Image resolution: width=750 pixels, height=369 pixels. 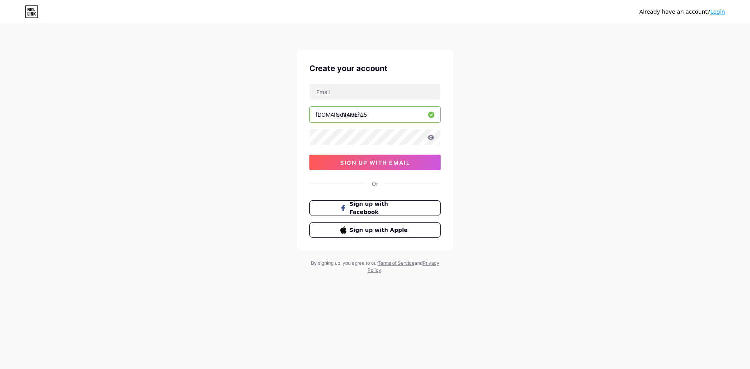 What do you see at coordinates (375, 230) in the screenshot?
I see `a: Sign up with Apple` at bounding box center [375, 230].